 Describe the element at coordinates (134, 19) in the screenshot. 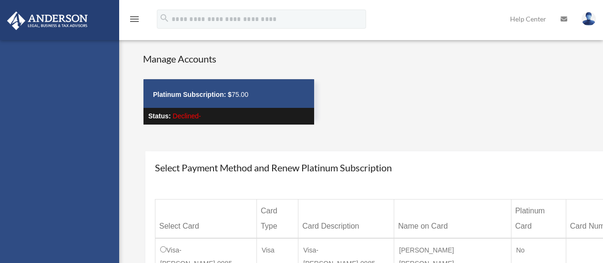

I see `i: menu` at that location.